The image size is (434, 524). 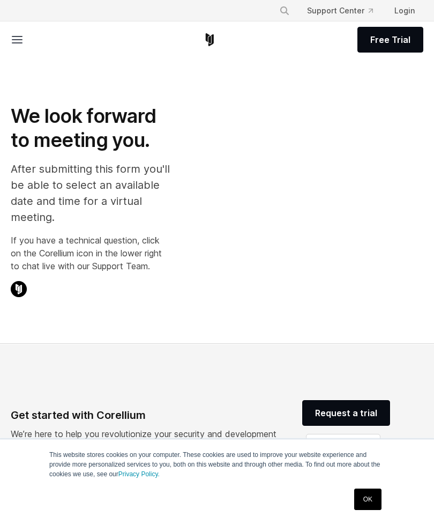 I want to click on a: Request a trial, so click(x=346, y=413).